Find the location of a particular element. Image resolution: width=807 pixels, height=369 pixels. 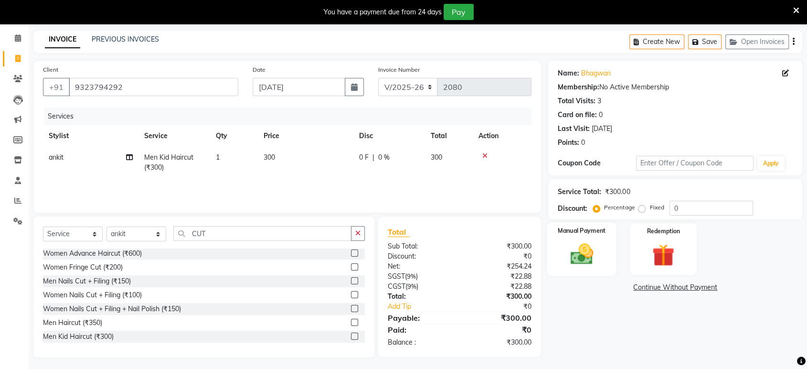

div: No Active Membership is located at coordinates (675, 87).